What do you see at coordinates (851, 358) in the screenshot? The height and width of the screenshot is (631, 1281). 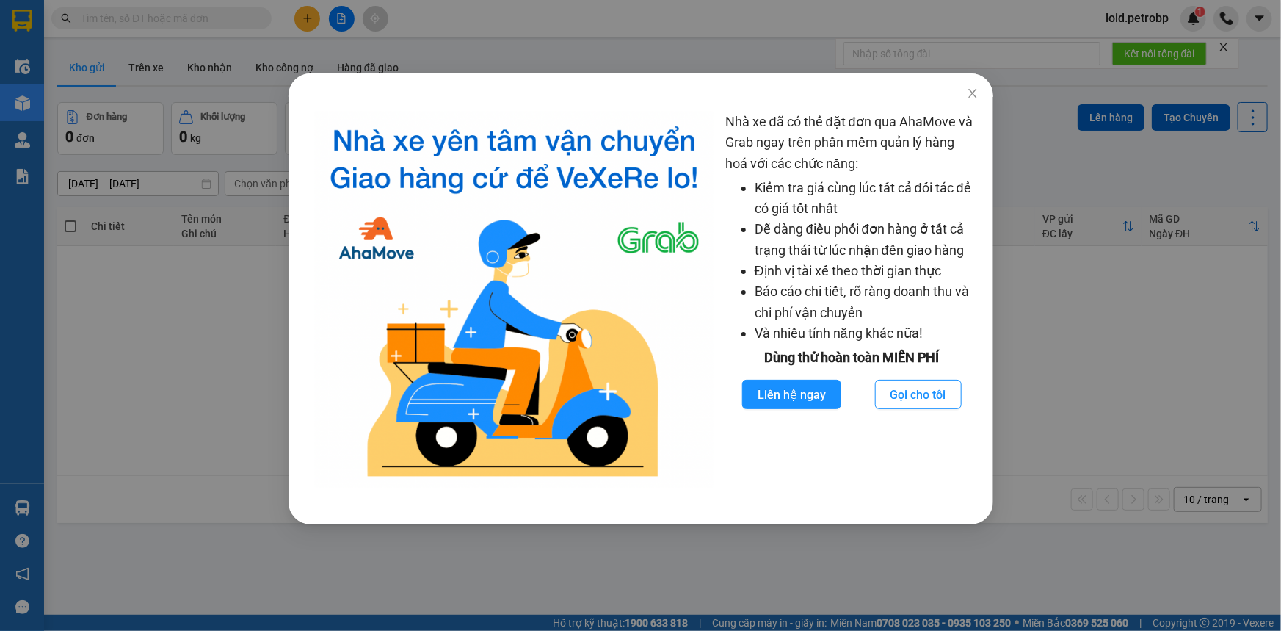 I see `div: Dùng thử hoàn toàn MIỄN PHÍ` at bounding box center [851, 358].